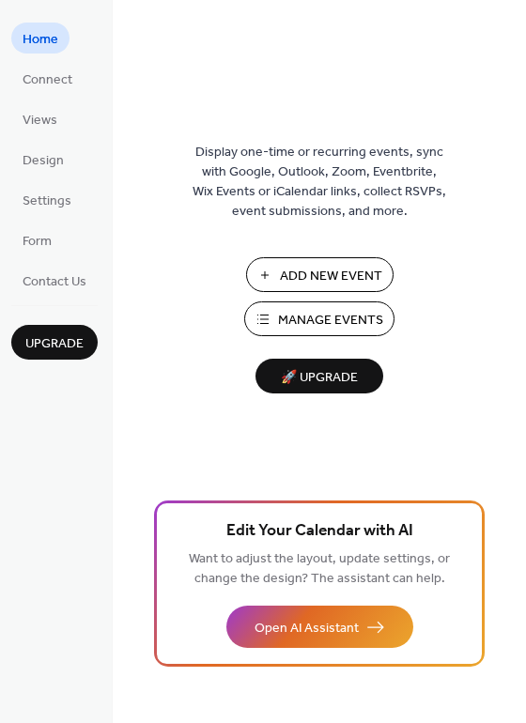 The image size is (526, 723). What do you see at coordinates (306, 628) in the screenshot?
I see `span: Open AI Assistant` at bounding box center [306, 628].